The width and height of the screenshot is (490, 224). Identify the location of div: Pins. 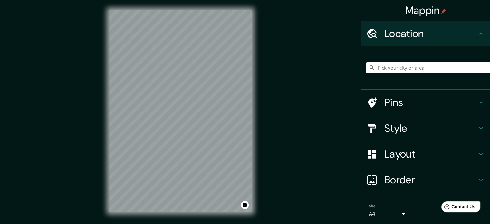
(425, 102).